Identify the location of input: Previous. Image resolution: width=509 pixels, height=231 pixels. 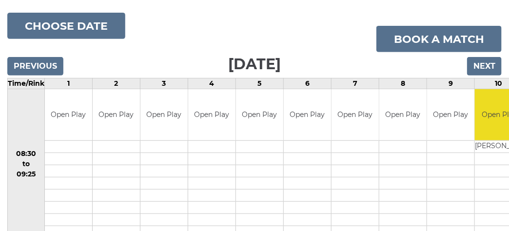
(35, 66).